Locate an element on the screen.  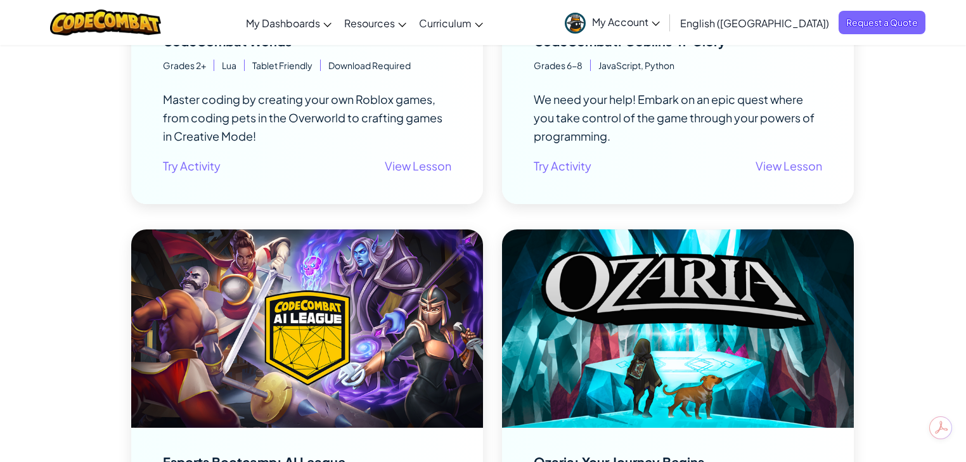
span: Master coding by creating your own Roblox games, from coding pets in the Overworld to crafting ga... is located at coordinates (302, 117).